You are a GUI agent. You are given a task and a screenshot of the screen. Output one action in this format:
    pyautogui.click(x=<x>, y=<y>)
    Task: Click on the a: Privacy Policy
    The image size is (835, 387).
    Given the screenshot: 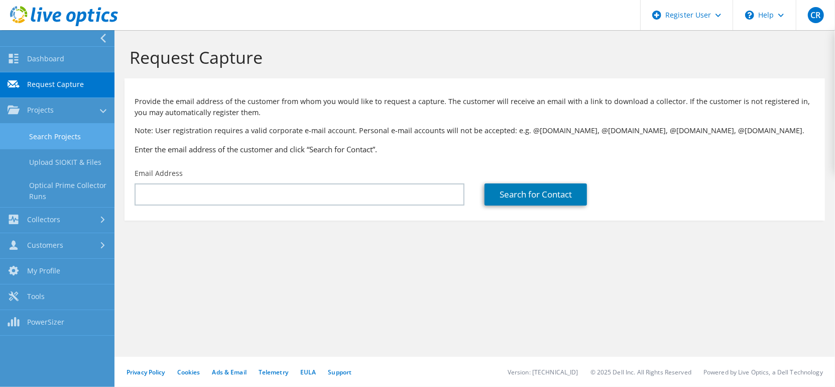 What is the action you would take?
    pyautogui.click(x=146, y=372)
    